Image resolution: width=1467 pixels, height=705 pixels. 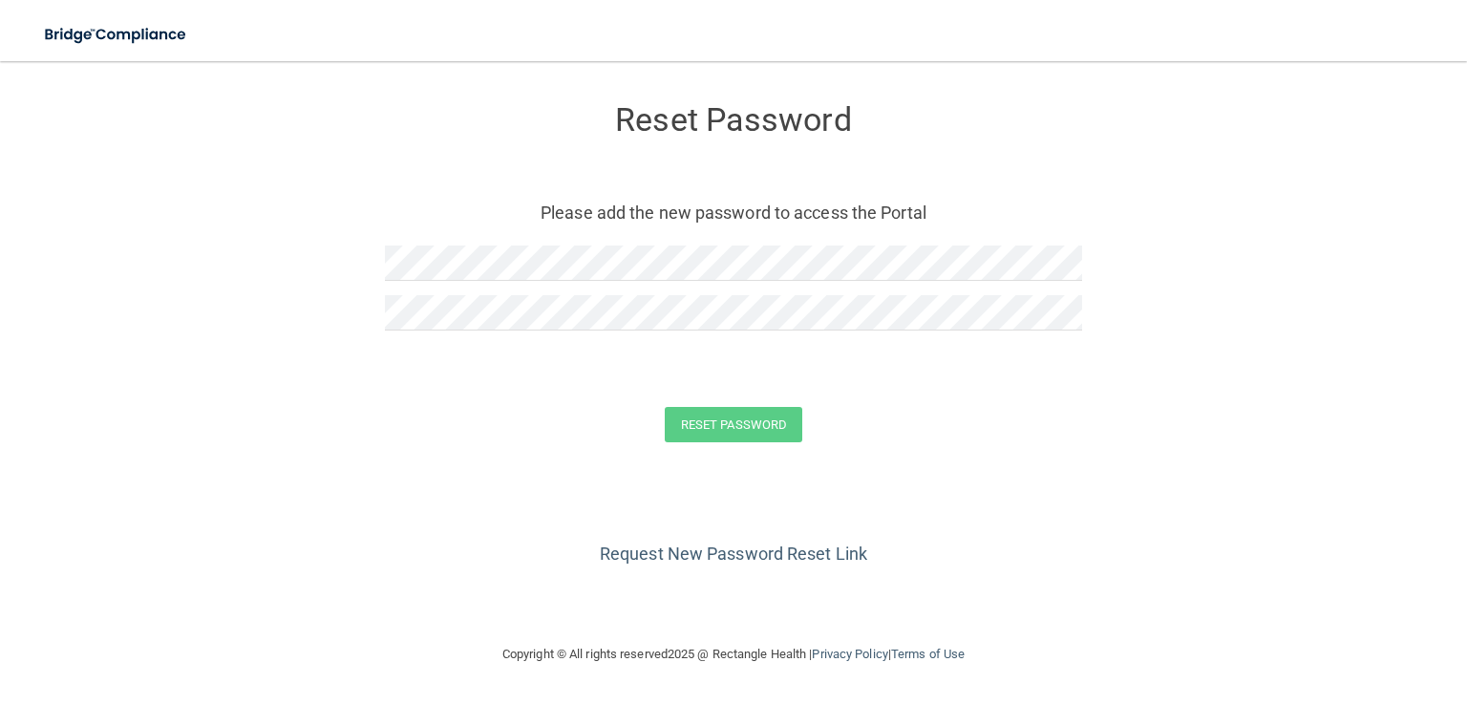 What do you see at coordinates (733, 424) in the screenshot?
I see `button: Reset Password` at bounding box center [733, 424].